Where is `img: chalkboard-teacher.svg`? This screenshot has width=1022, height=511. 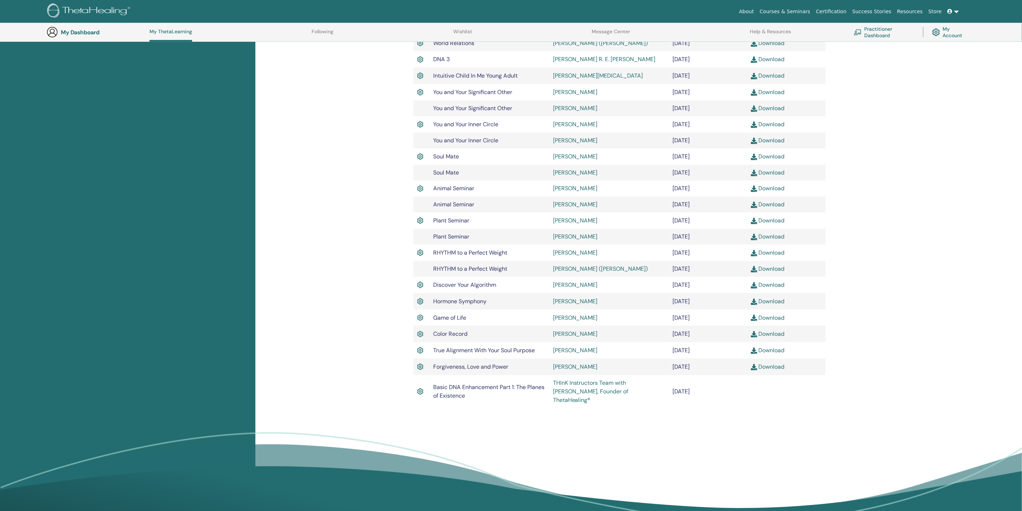
img: chalkboard-teacher.svg is located at coordinates (858, 32).